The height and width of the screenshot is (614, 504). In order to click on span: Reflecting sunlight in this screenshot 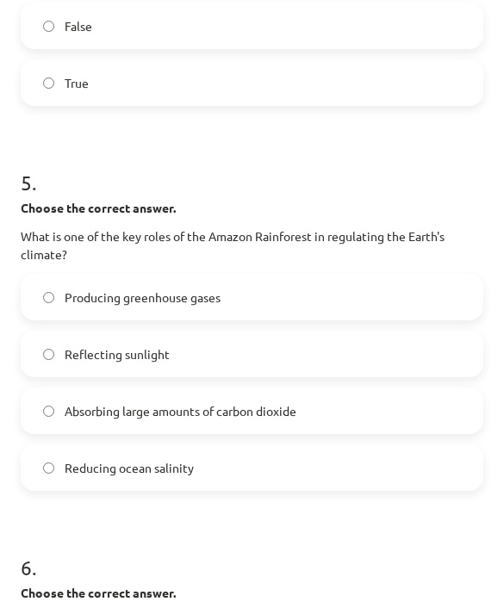, I will do `click(117, 354)`.